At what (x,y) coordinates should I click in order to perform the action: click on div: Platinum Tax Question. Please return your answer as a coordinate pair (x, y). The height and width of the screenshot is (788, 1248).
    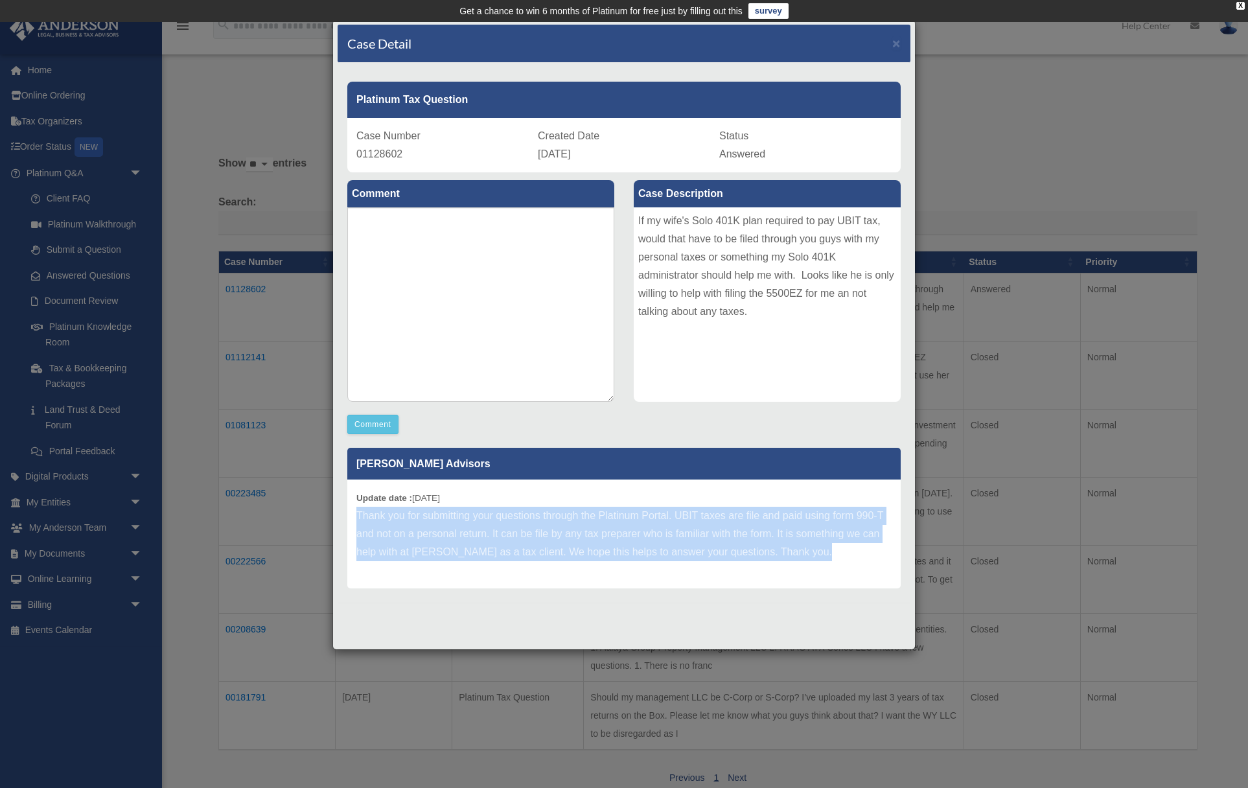
    Looking at the image, I should click on (624, 100).